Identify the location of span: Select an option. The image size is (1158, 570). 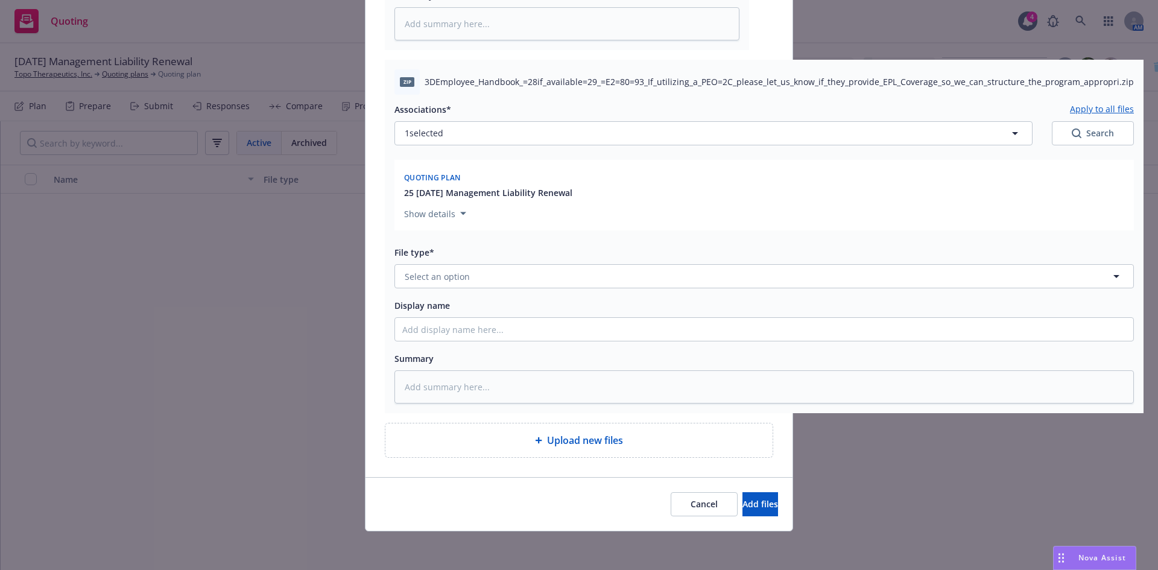
(437, 276).